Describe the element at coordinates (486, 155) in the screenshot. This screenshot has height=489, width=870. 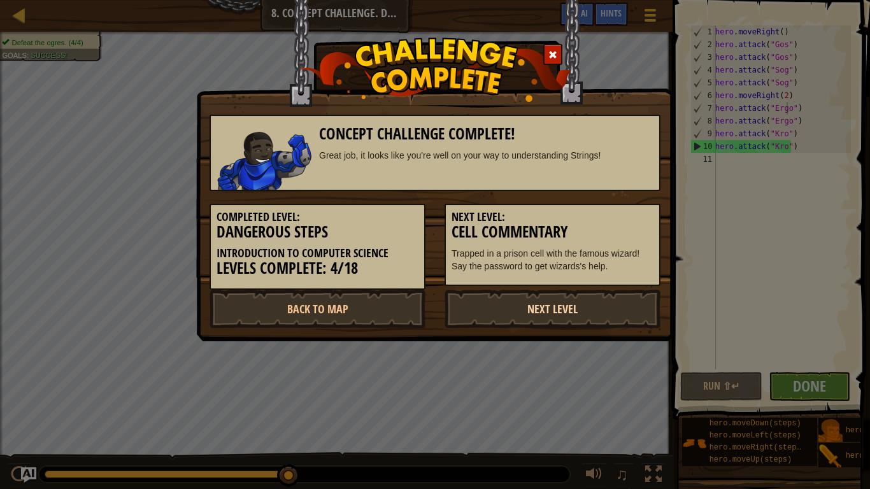
I see `div: Great job, it looks like you're well on your way to understanding Strings!` at that location.